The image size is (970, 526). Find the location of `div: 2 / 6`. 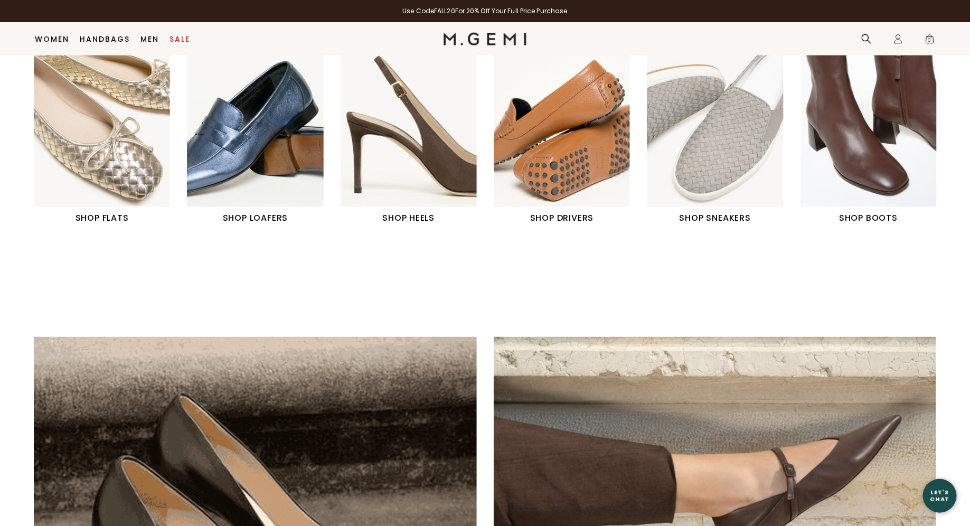

div: 2 / 6 is located at coordinates (263, 130).